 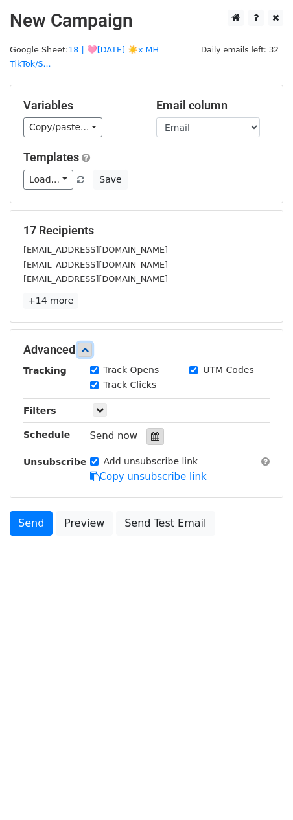 I want to click on button: Save, so click(x=110, y=179).